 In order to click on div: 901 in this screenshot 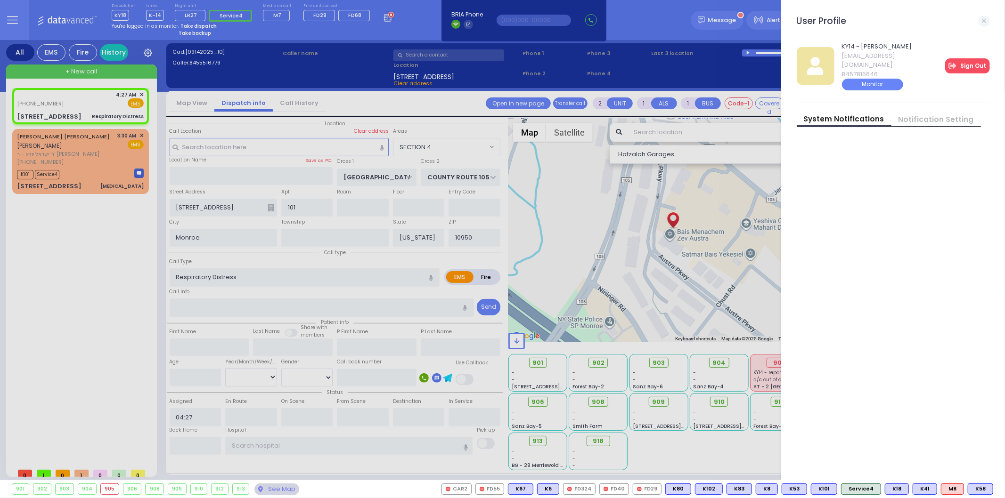, I will do `click(20, 489)`.